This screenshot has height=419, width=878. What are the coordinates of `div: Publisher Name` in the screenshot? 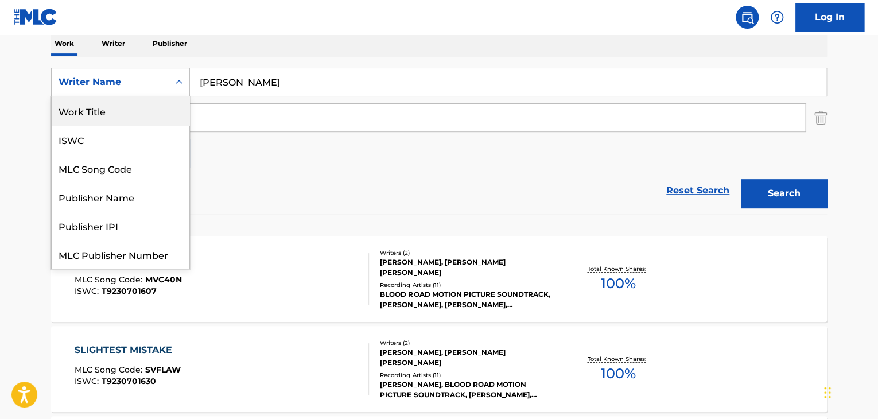 It's located at (121, 197).